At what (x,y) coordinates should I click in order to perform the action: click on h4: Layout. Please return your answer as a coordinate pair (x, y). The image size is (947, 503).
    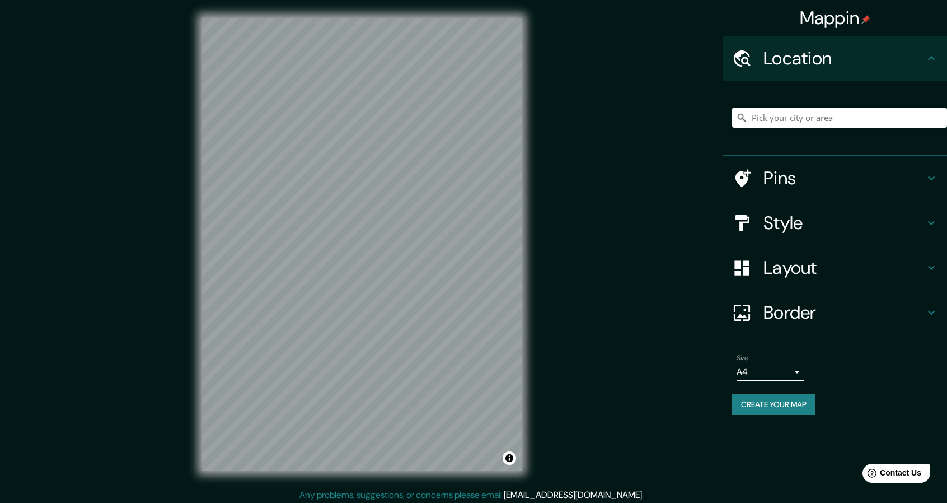
    Looking at the image, I should click on (844, 268).